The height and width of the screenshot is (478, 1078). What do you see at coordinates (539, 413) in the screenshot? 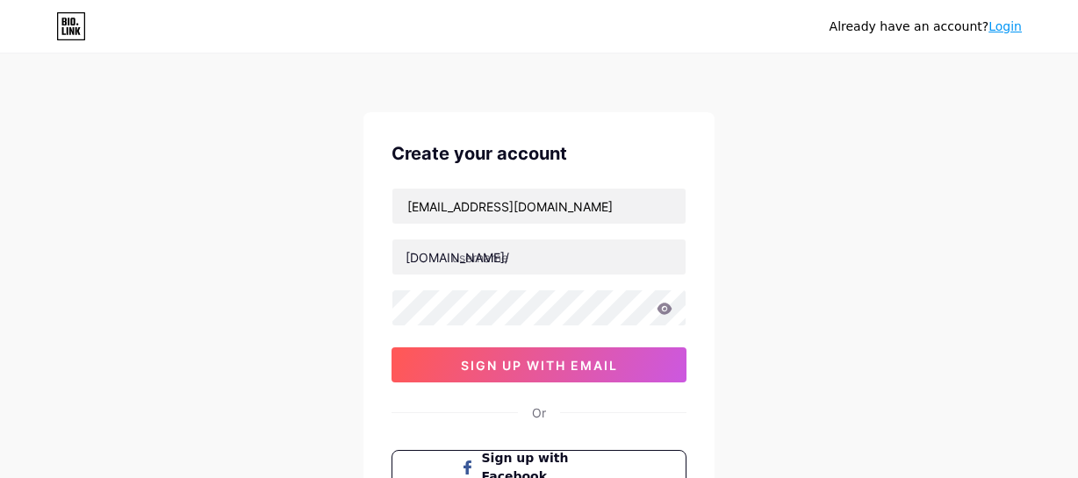
I see `div: Or` at bounding box center [539, 413].